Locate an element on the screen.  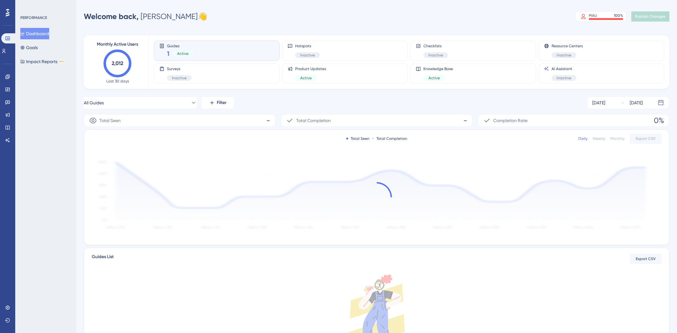
span: Total Seen is located at coordinates (110, 121).